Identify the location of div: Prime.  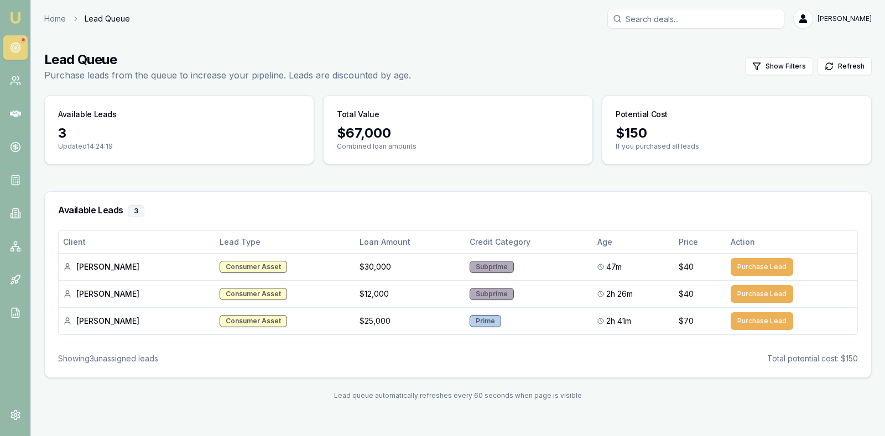
(485, 321).